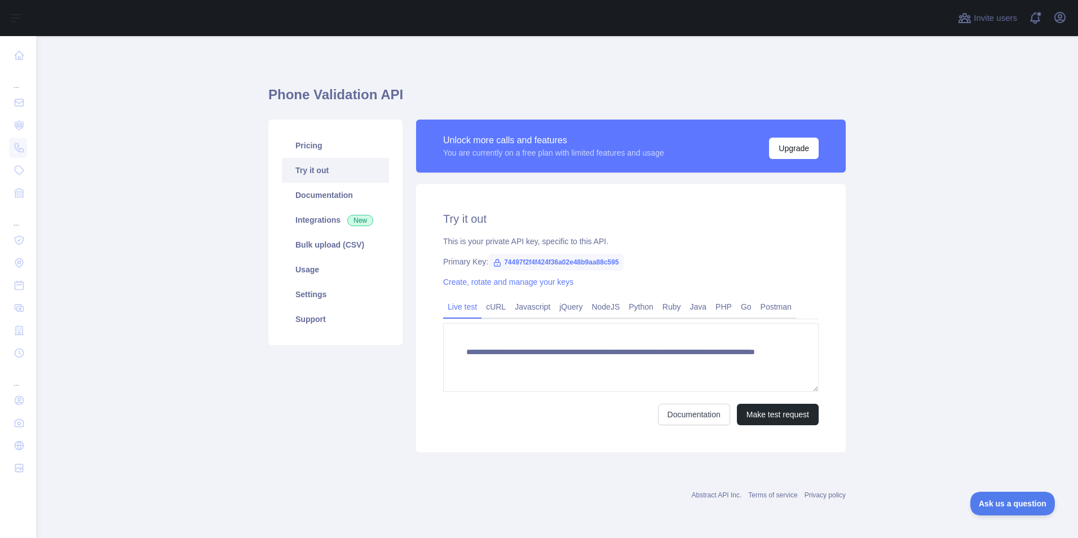 The width and height of the screenshot is (1078, 538). I want to click on div: Primary Key:, so click(631, 262).